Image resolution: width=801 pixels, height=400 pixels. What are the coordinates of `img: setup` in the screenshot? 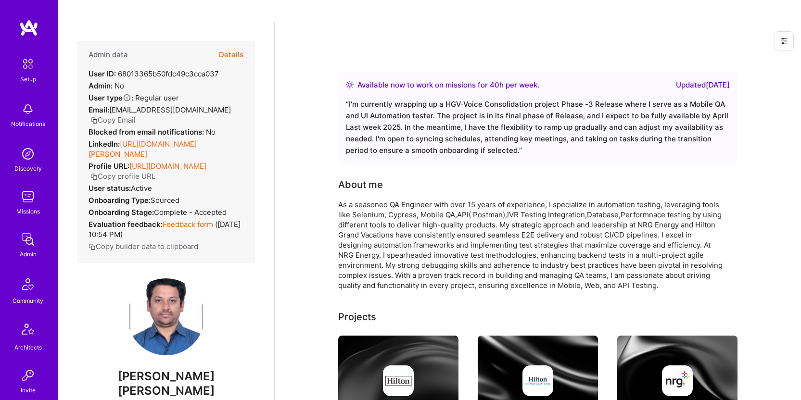 It's located at (28, 64).